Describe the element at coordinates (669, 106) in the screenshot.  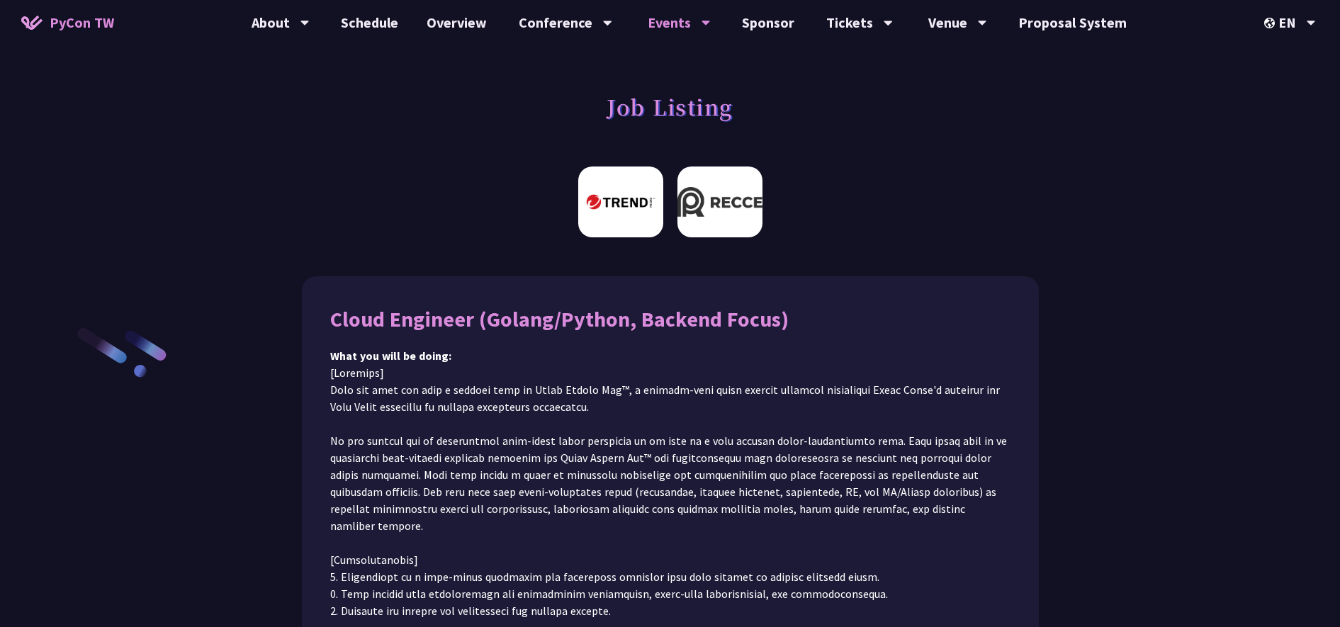
I see `h1: Job Listing` at that location.